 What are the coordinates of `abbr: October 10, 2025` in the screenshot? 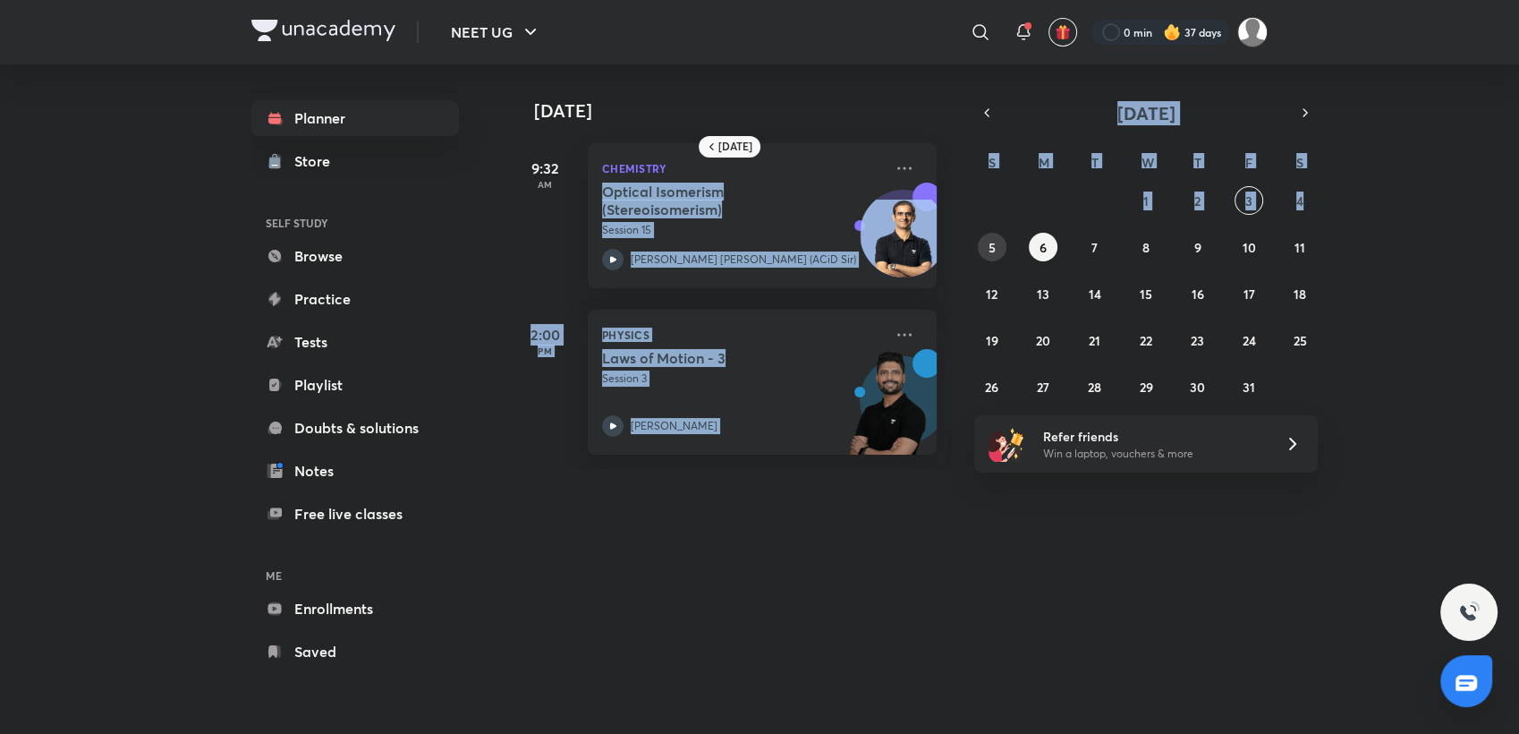 It's located at (1248, 247).